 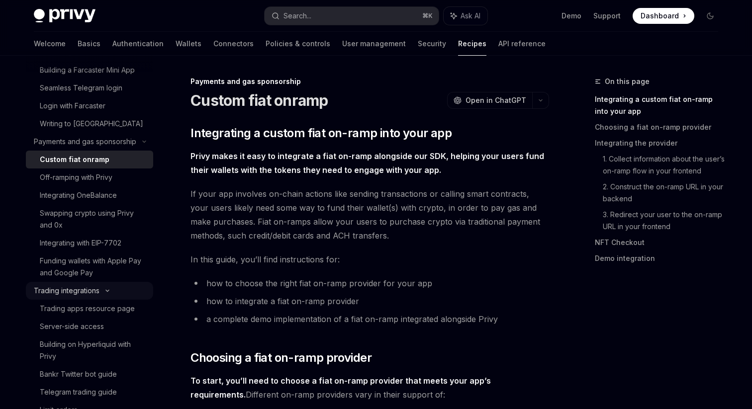 What do you see at coordinates (94, 219) in the screenshot?
I see `div: Swapping crypto using Privy and 0x` at bounding box center [94, 219].